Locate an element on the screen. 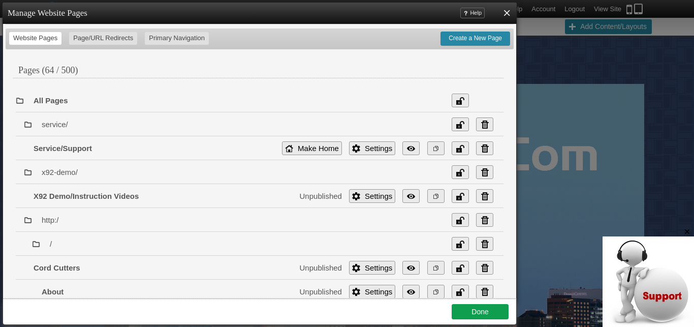  td: Cord Cutters is located at coordinates (78, 267).